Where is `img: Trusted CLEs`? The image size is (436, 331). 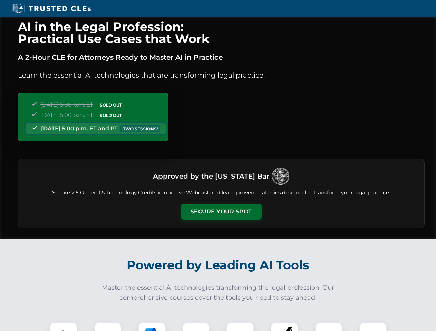 img: Trusted CLEs is located at coordinates (51, 9).